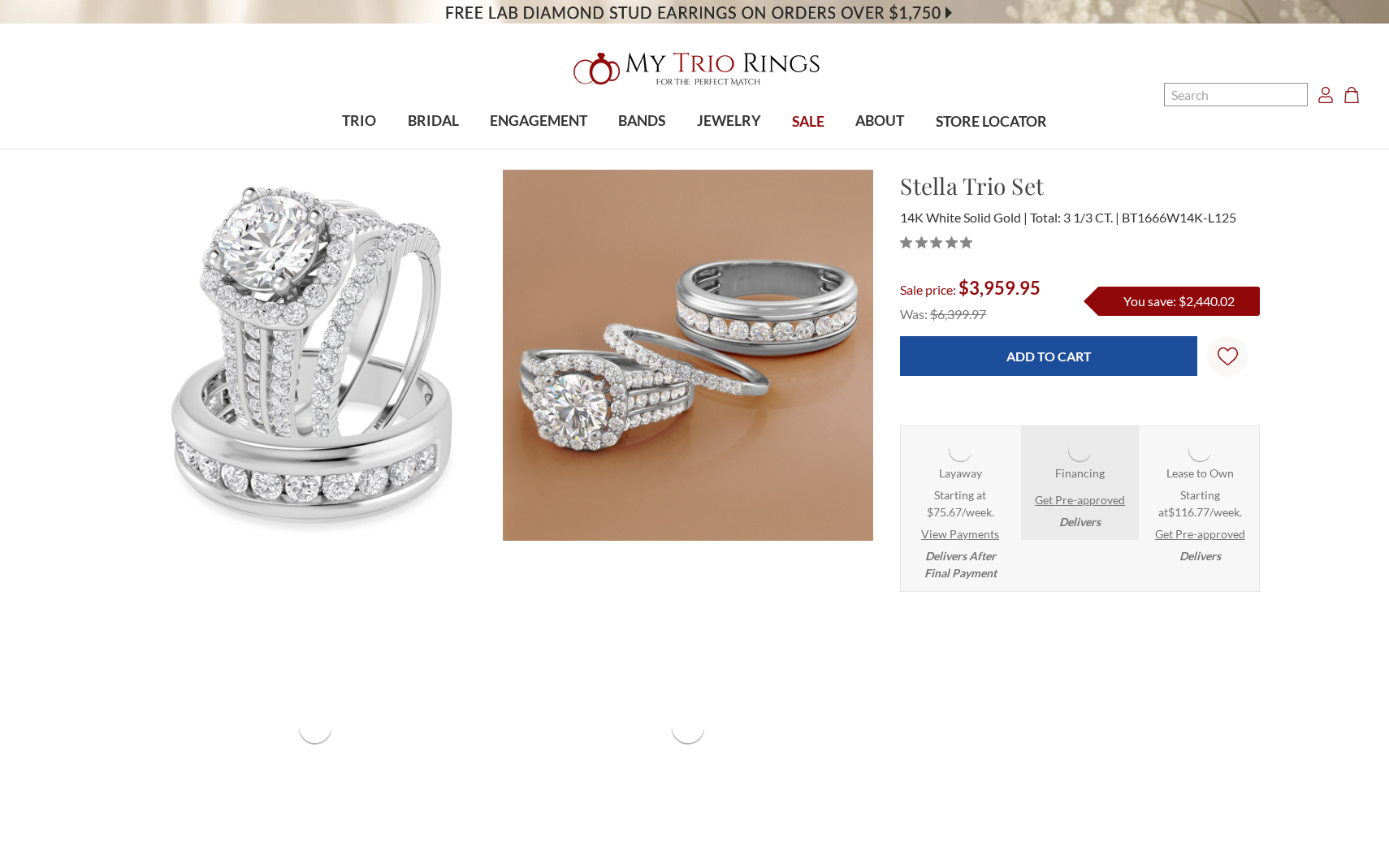  Describe the element at coordinates (1200, 450) in the screenshot. I see `img: Katapult` at that location.